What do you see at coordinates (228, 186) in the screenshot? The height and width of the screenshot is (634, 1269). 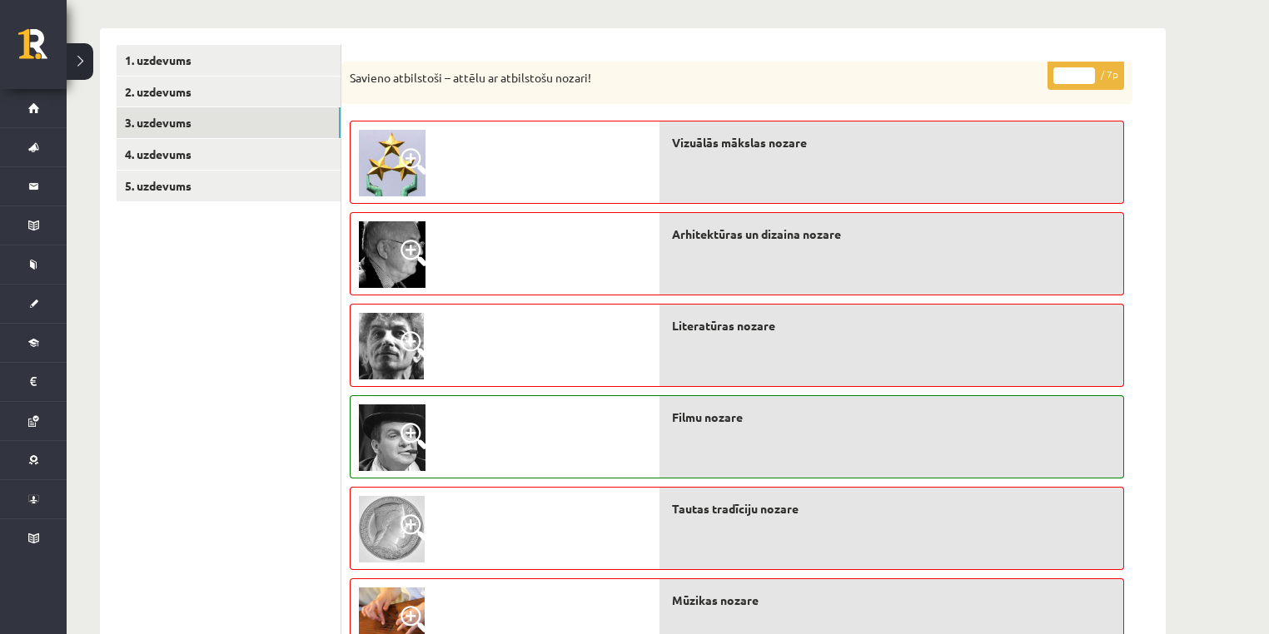 I see `a: 5. uzdevums` at bounding box center [228, 186].